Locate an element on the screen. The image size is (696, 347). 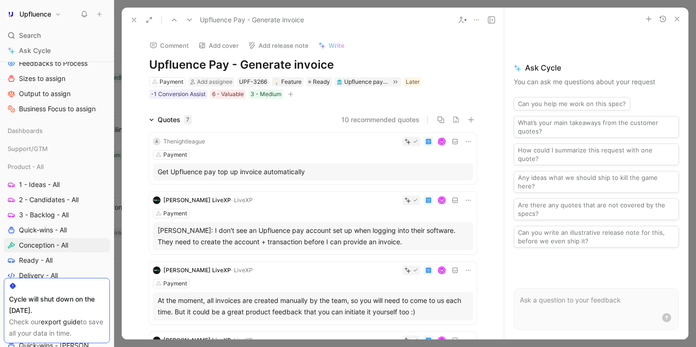
div: Quotes7 is located at coordinates (170, 120).